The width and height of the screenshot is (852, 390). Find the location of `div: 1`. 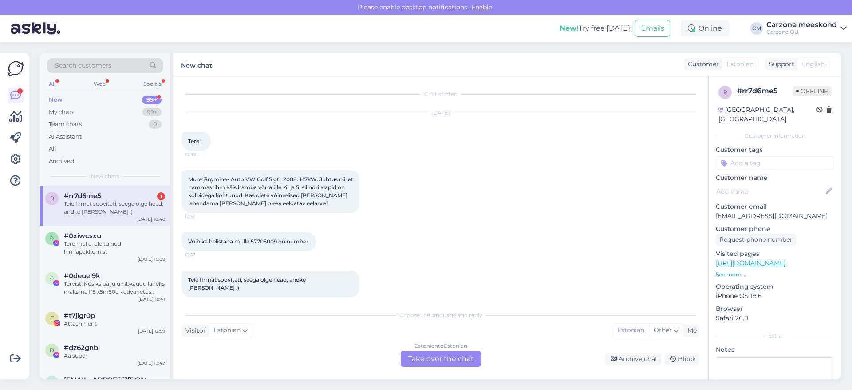

div: 1 is located at coordinates (161, 196).